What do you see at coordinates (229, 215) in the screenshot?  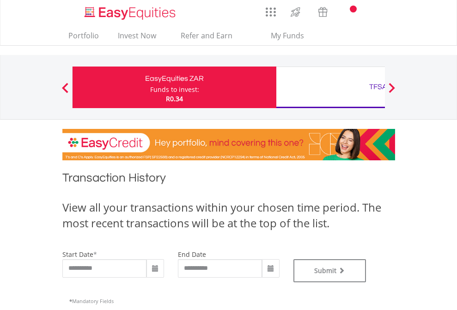 I see `div: View all your transactions within your chosen time period. The most recent transactions will be a...` at bounding box center [229, 215].